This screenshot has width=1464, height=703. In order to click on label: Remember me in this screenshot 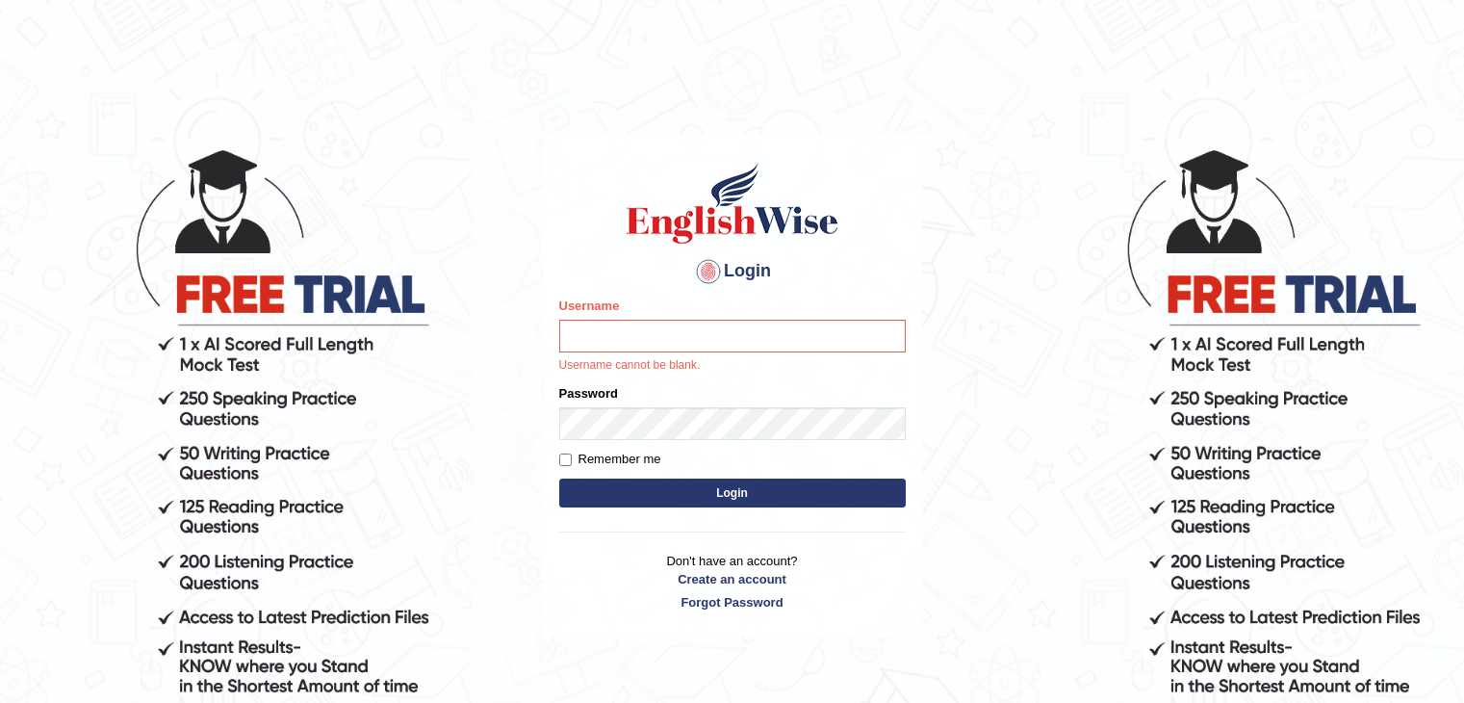, I will do `click(610, 459)`.